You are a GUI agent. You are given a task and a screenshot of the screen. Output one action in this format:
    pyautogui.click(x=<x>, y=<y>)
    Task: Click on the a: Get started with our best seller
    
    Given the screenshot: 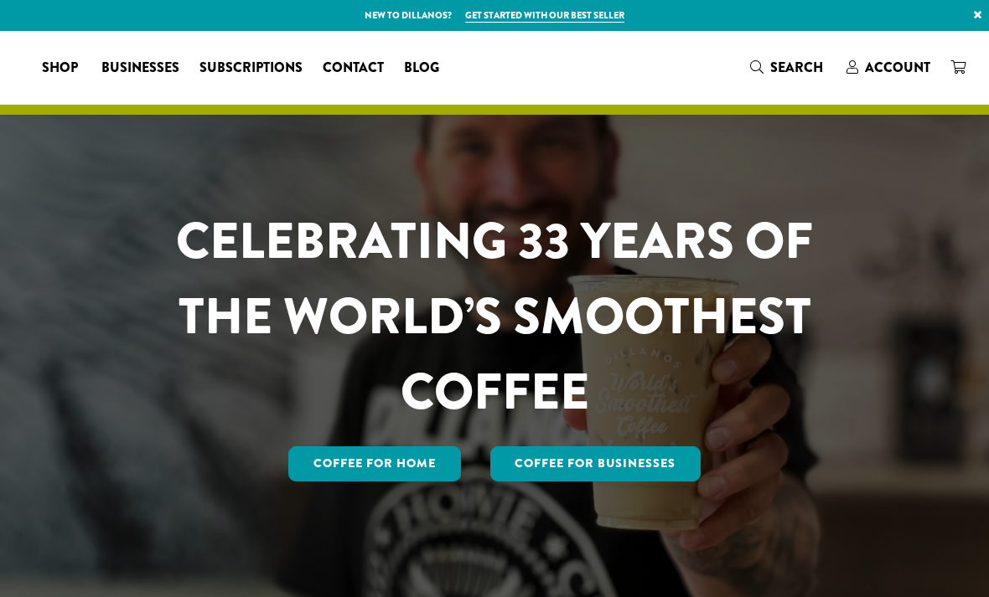 What is the action you would take?
    pyautogui.click(x=545, y=15)
    